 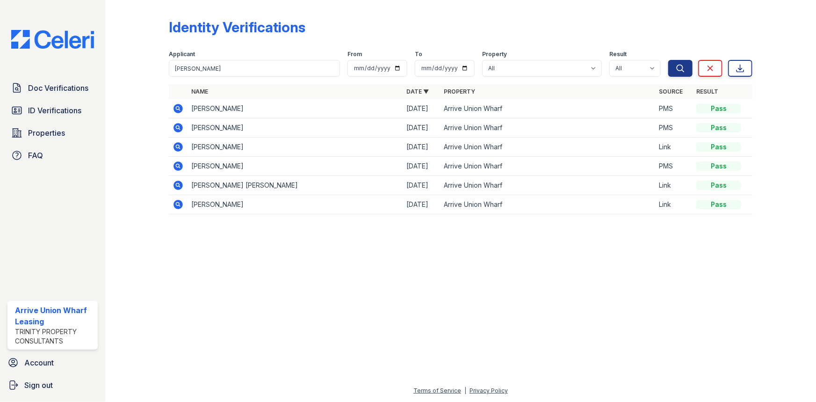 I want to click on span: Doc Verifications, so click(x=58, y=88).